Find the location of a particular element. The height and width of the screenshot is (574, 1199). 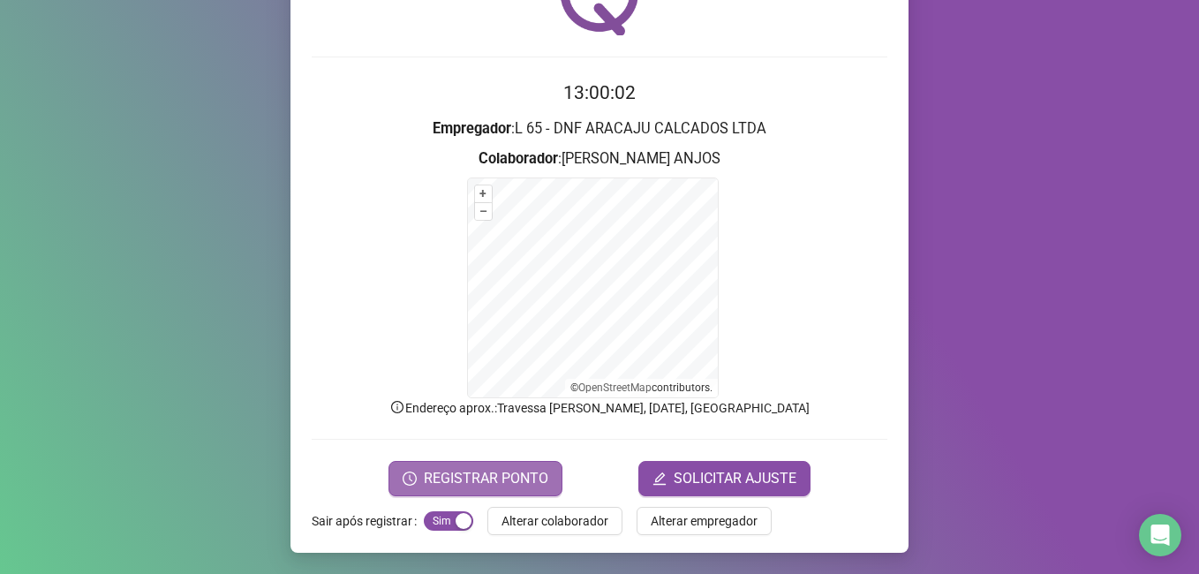

button: REGISTRAR PONTO is located at coordinates (475, 479).